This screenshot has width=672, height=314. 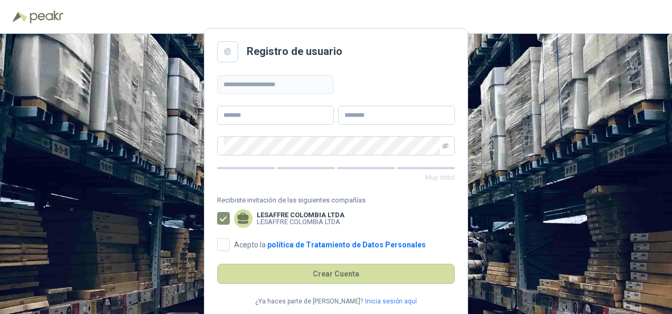 I want to click on button: Crear Cuenta, so click(x=336, y=274).